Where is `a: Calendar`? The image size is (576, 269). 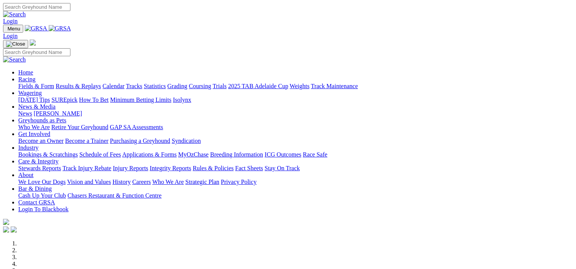 a: Calendar is located at coordinates (113, 86).